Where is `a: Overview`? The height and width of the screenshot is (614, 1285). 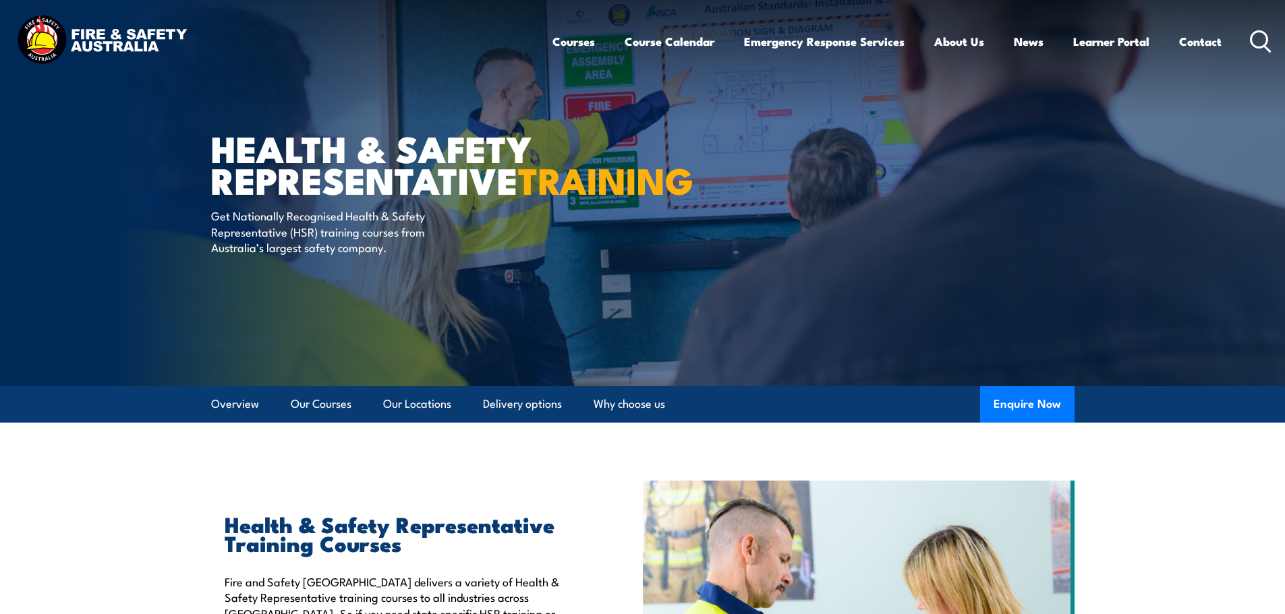 a: Overview is located at coordinates (235, 404).